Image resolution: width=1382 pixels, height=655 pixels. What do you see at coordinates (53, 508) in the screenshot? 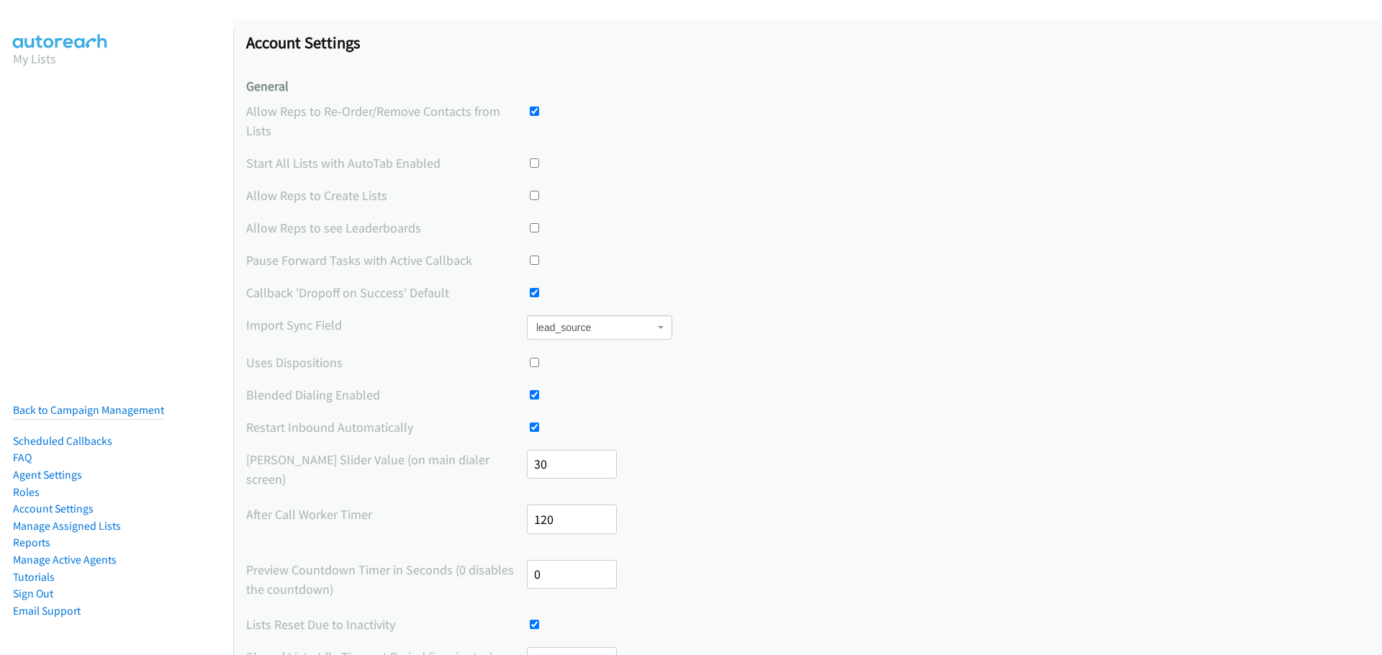
I see `a: Account Settings` at bounding box center [53, 508].